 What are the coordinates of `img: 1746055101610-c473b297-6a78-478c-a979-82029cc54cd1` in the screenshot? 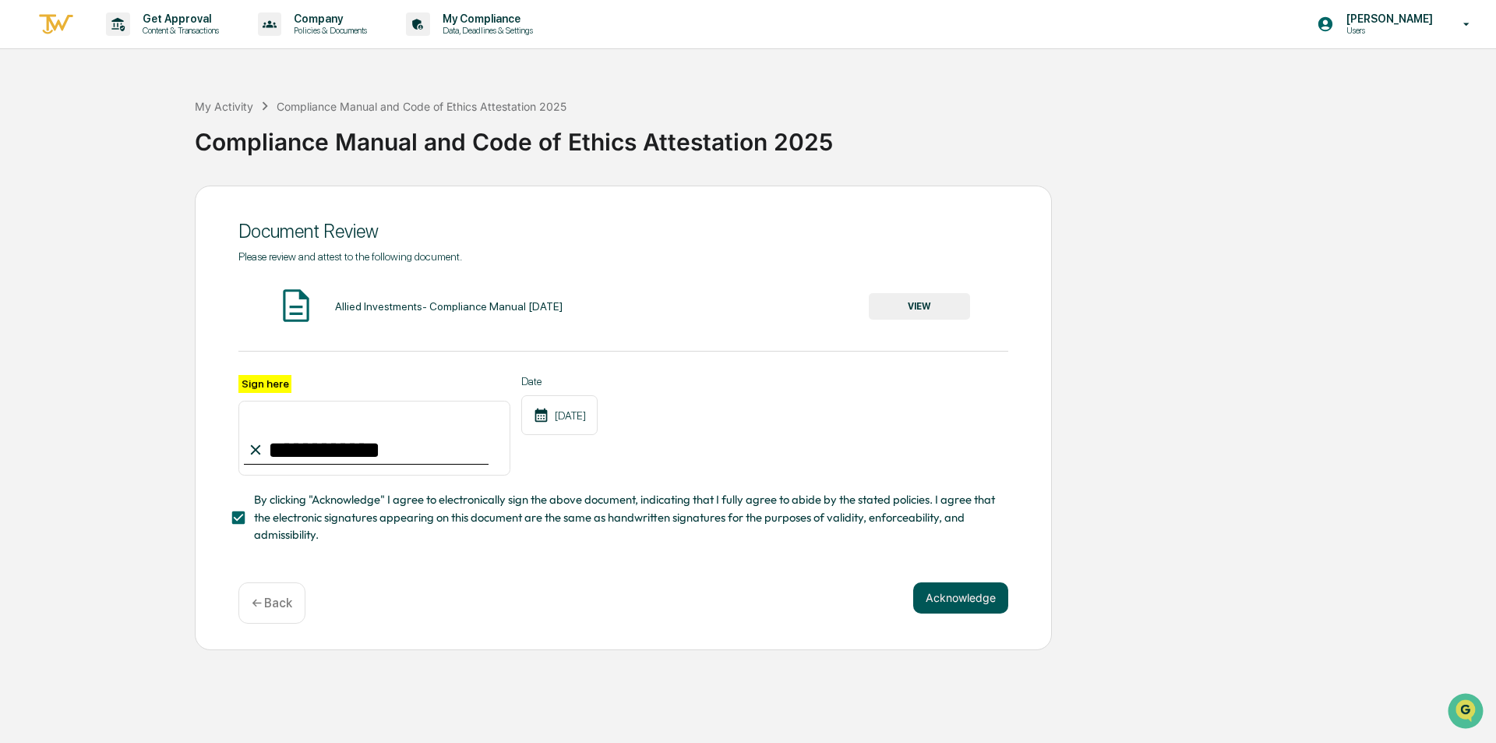 It's located at (30, 133).